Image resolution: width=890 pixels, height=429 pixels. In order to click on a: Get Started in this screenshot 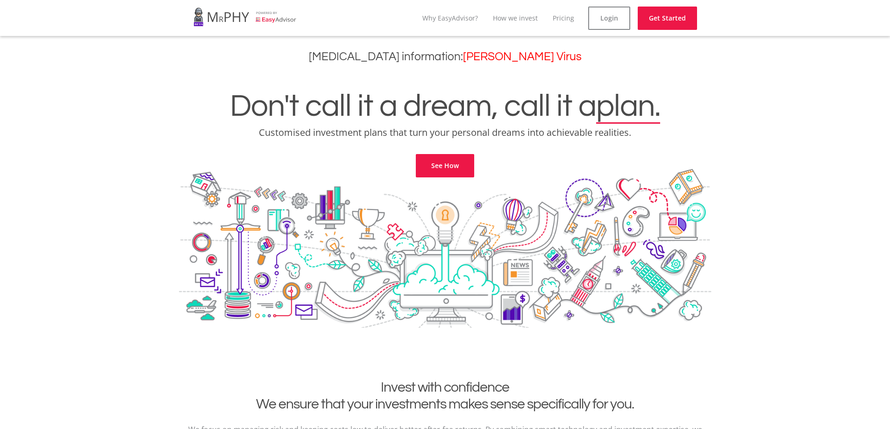, I will do `click(667, 18)`.